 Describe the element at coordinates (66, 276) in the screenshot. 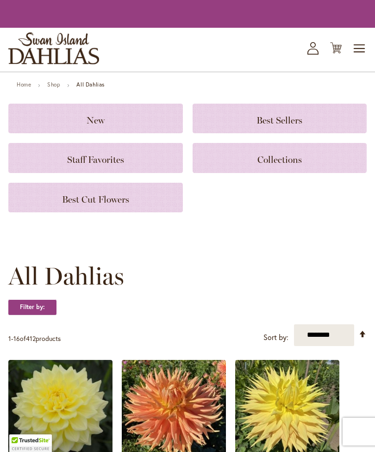

I see `span: All Dahlias` at that location.